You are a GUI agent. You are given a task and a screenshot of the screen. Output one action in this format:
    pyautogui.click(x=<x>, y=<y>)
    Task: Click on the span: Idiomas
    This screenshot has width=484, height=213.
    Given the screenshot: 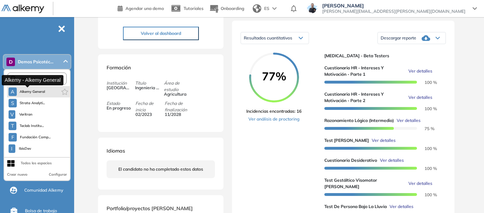 What is the action you would take?
    pyautogui.click(x=116, y=151)
    